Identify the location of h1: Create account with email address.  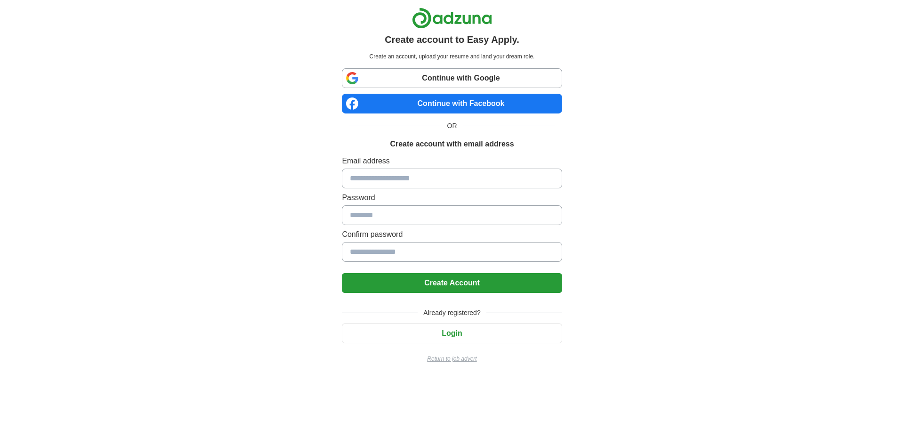
(452, 144).